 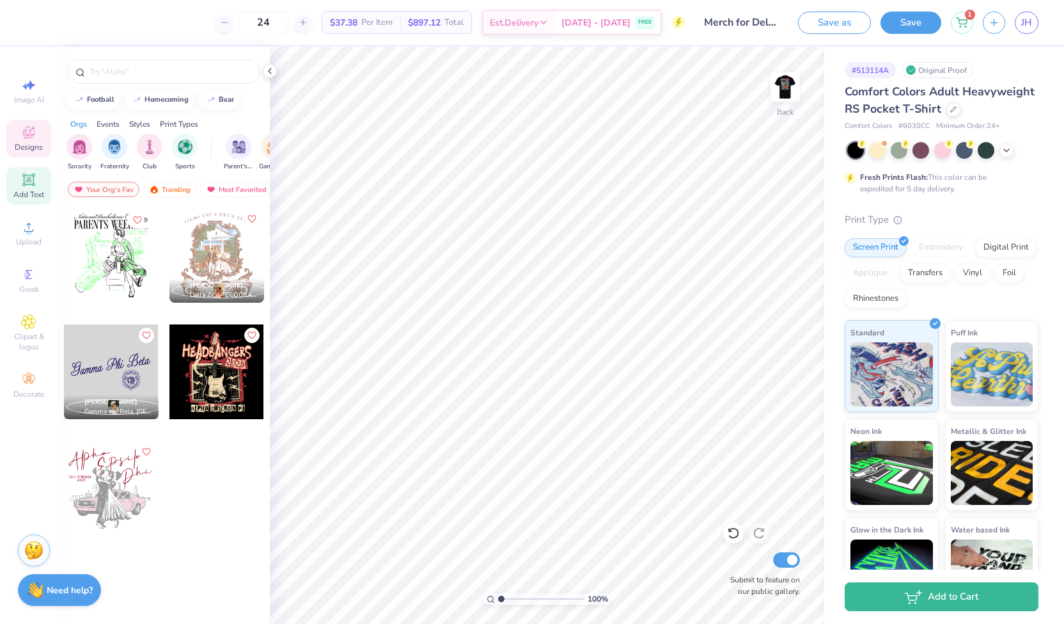 I want to click on div: Embroidery, so click(x=941, y=247).